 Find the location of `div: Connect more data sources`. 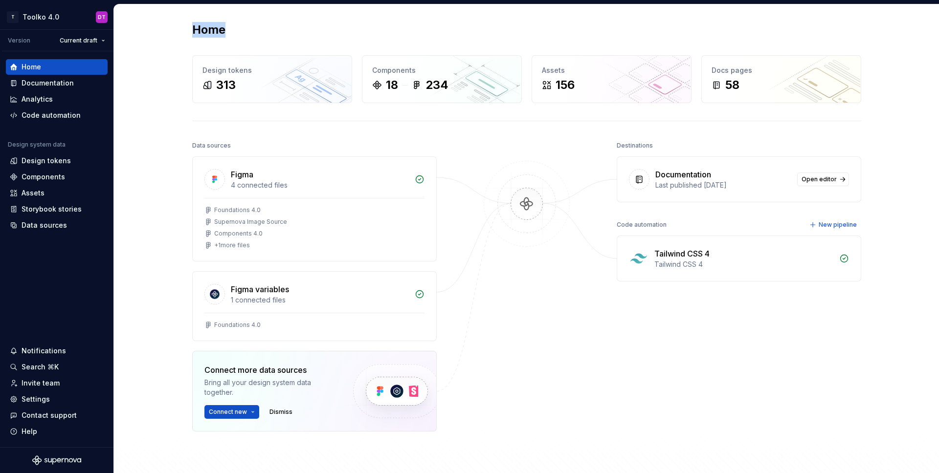

div: Connect more data sources is located at coordinates (270, 370).